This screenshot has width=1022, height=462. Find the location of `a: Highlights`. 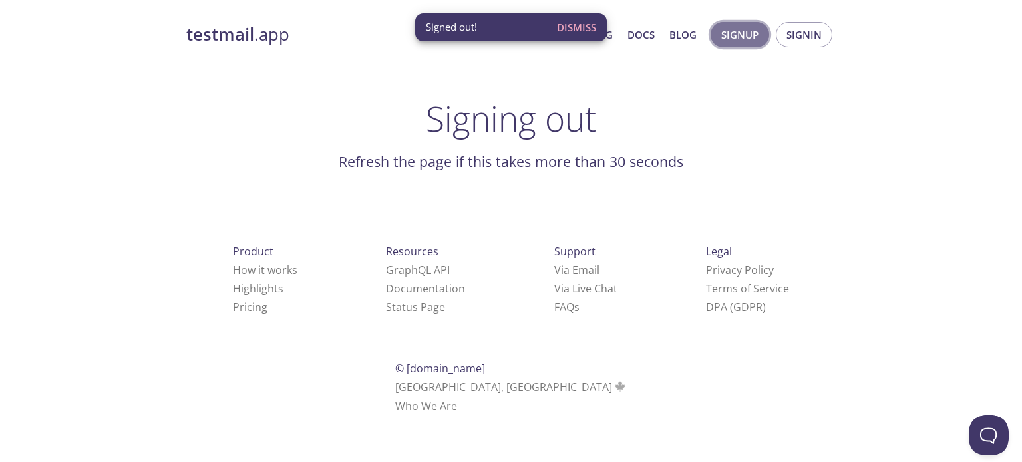

a: Highlights is located at coordinates (258, 289).